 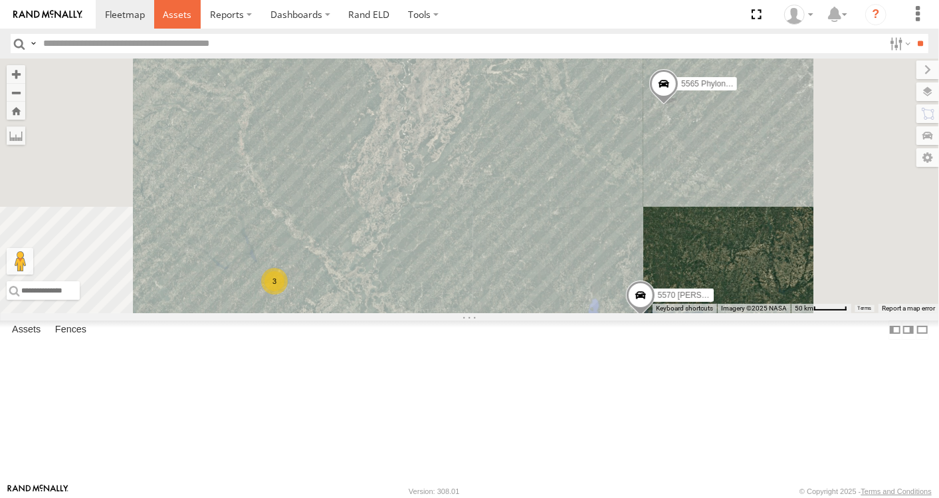 I want to click on button: Drag Pegman onto the map to open Street View, so click(x=20, y=261).